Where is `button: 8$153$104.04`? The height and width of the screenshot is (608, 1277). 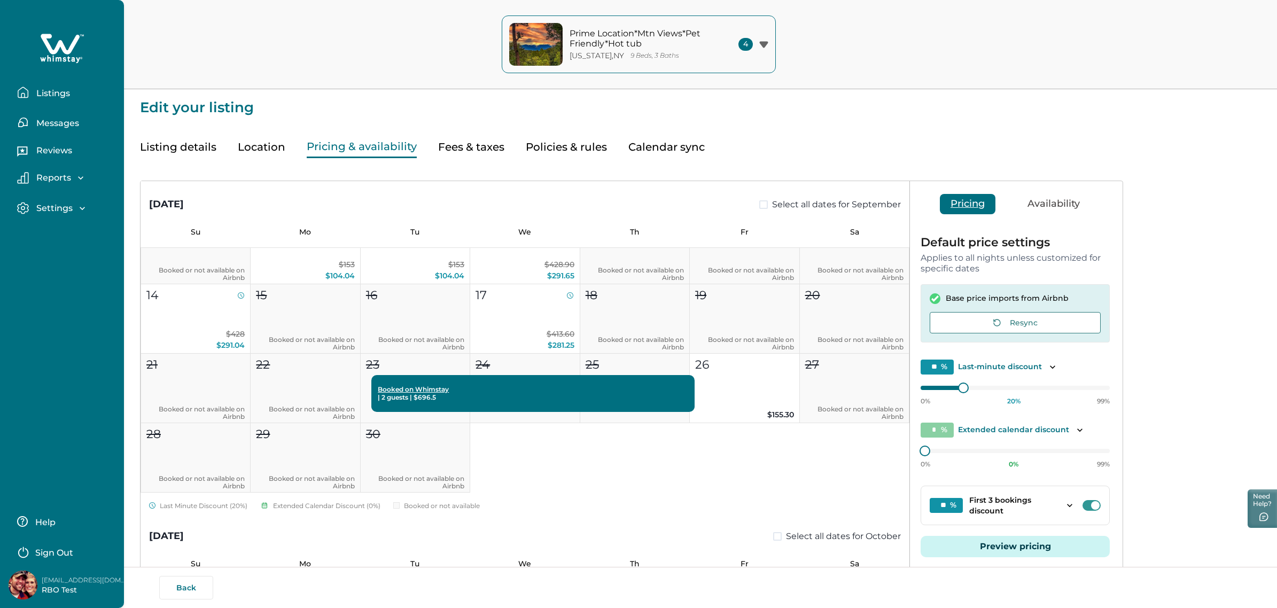
button: 8$153$104.04 is located at coordinates (305, 249).